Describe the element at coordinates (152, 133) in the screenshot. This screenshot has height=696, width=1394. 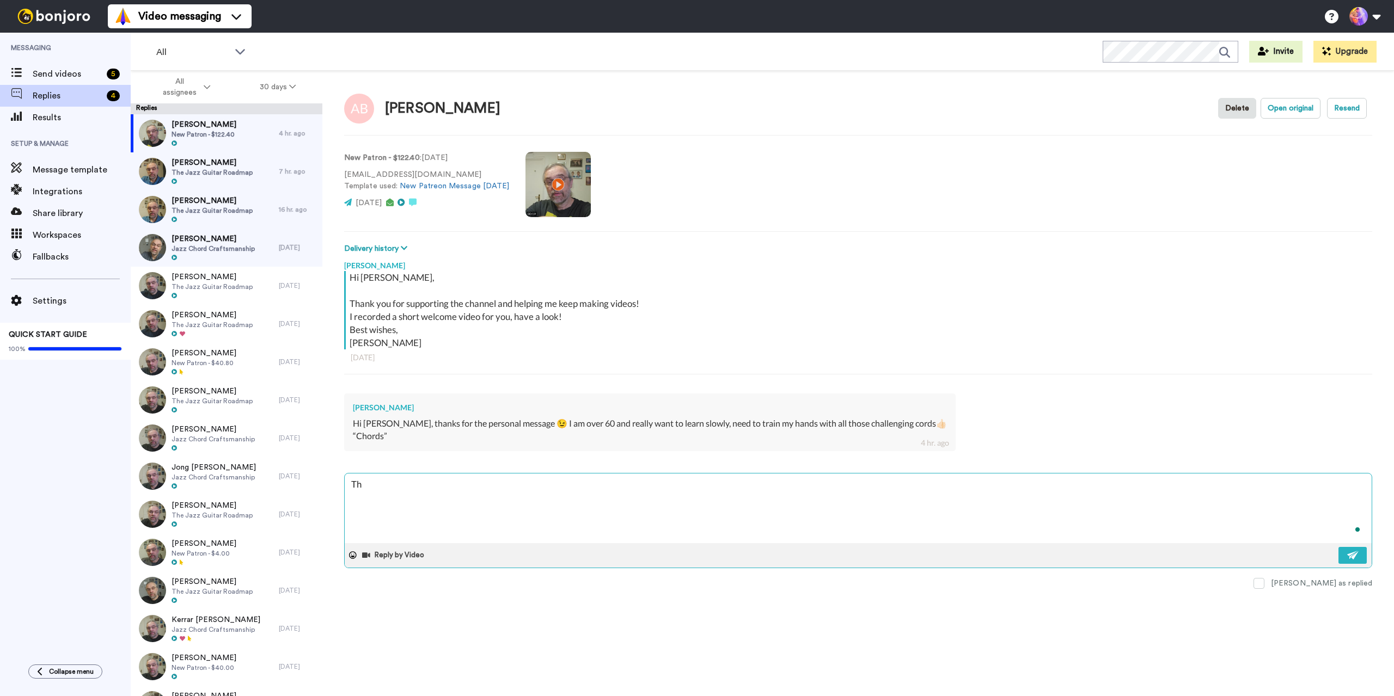
I see `img: 55a50b1a-5705-4de5-9226-6d41062c32a3-thumb.jpg` at that location.